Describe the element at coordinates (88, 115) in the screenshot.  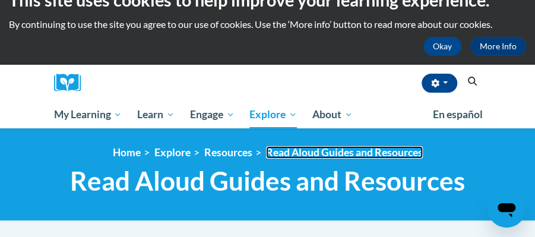
I see `a: My Learning` at that location.